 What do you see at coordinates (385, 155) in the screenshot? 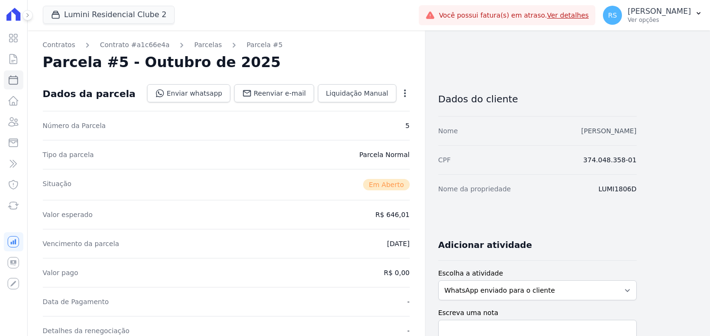
I see `dd: Parcela Normal` at bounding box center [385, 155].